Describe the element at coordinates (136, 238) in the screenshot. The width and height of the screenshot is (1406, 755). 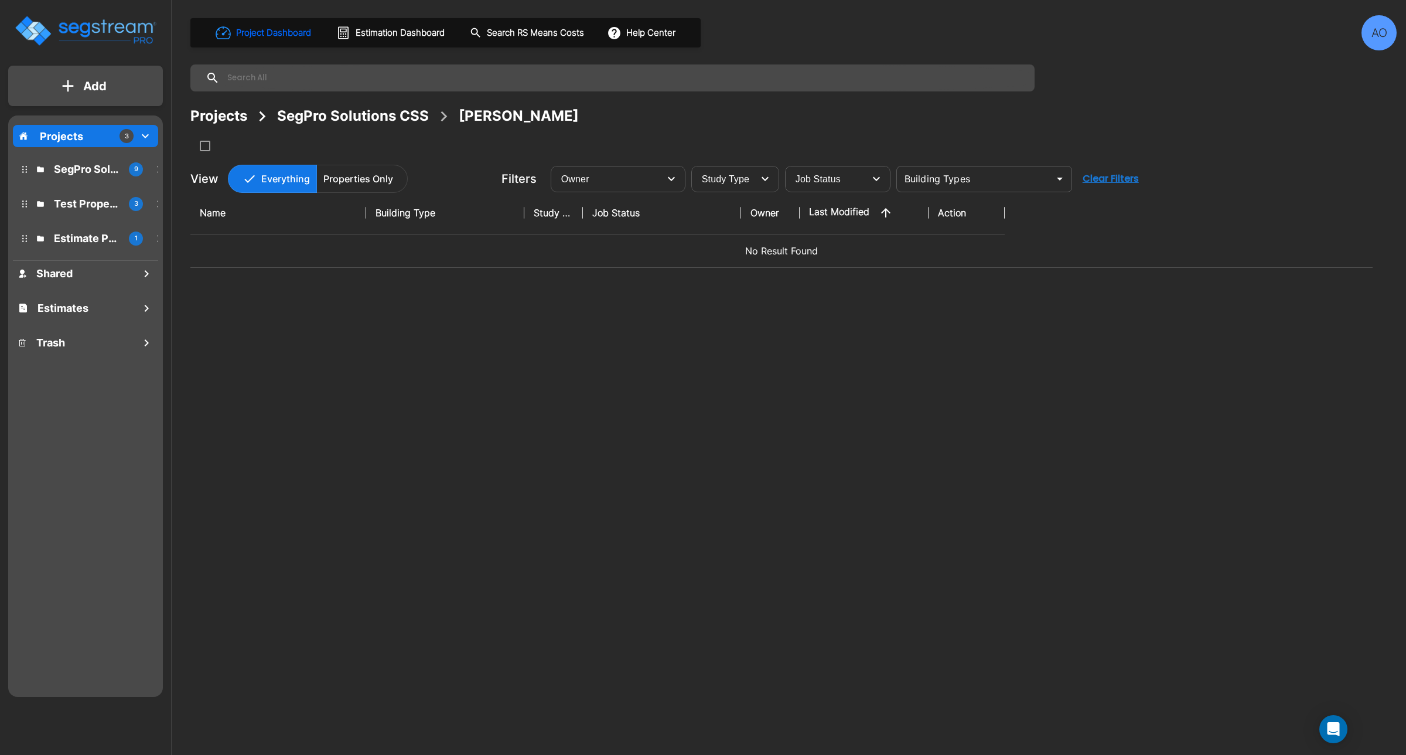
I see `p: 1` at that location.